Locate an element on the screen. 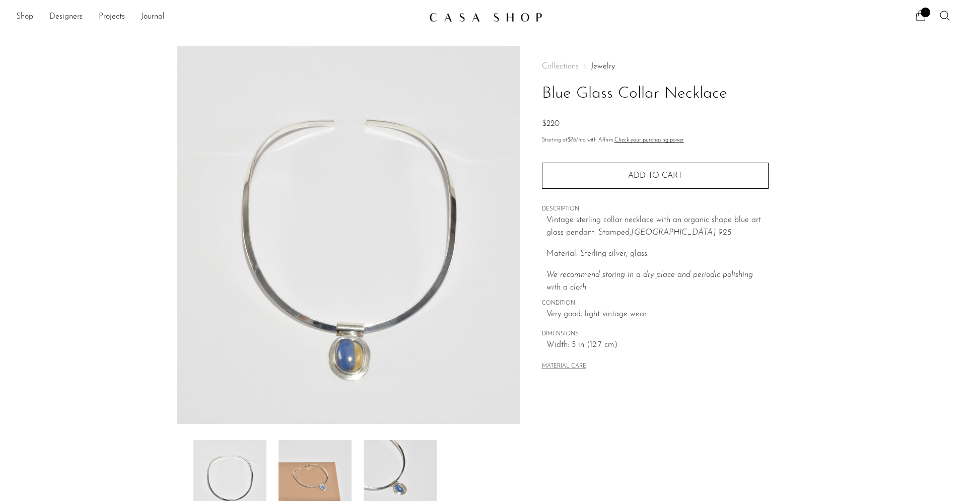 Image resolution: width=967 pixels, height=501 pixels. a: Shop is located at coordinates (25, 17).